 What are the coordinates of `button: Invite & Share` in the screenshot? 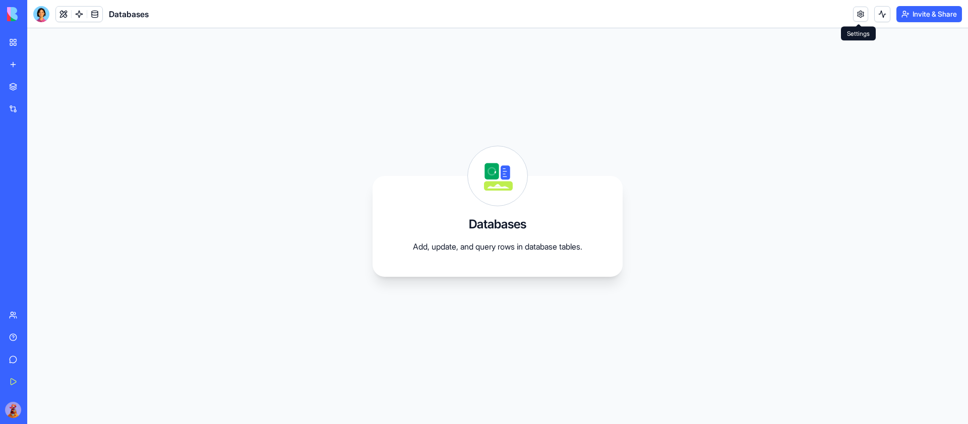 It's located at (930, 14).